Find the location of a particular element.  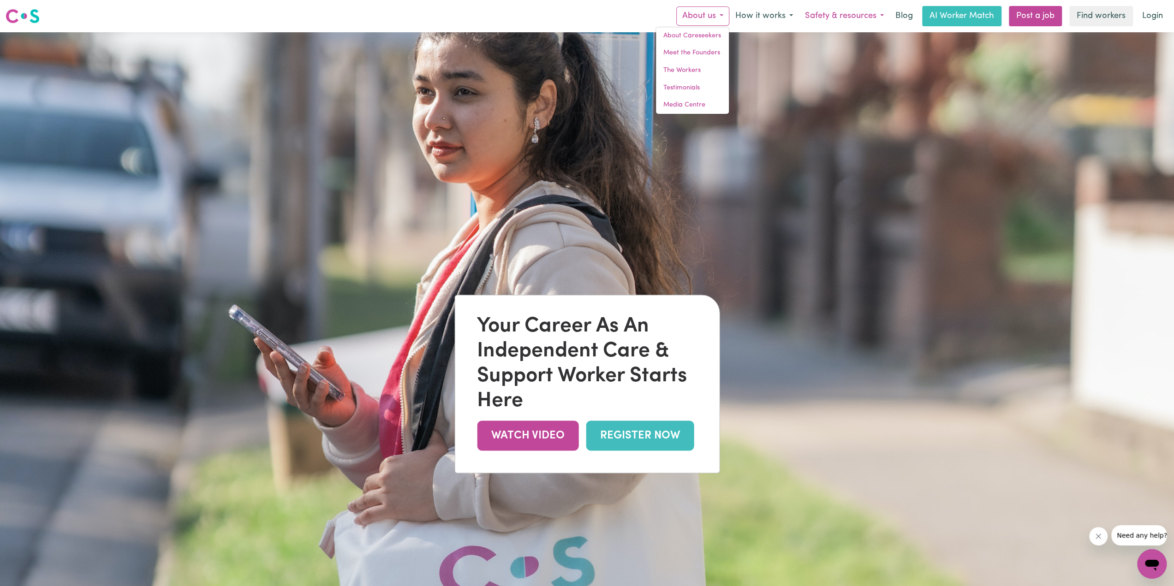

a: Media Centre is located at coordinates (692, 105).